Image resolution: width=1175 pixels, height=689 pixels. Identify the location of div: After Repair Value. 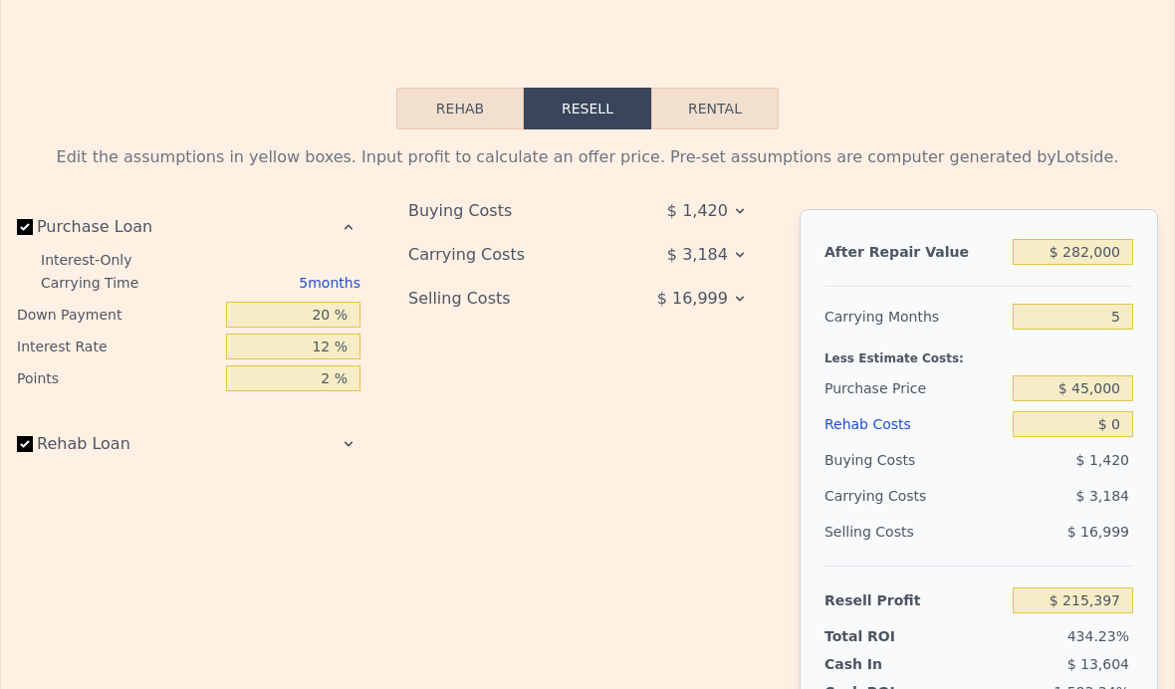
(914, 252).